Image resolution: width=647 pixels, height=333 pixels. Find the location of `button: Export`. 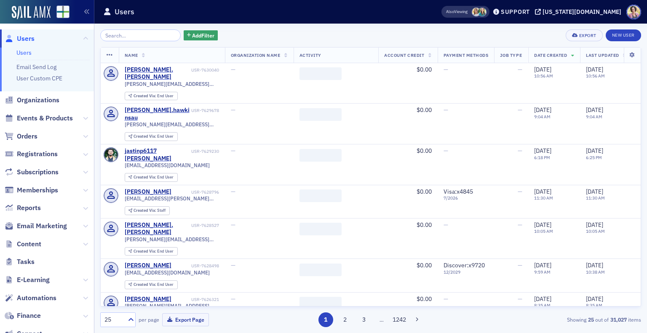

button: Export is located at coordinates (584, 35).